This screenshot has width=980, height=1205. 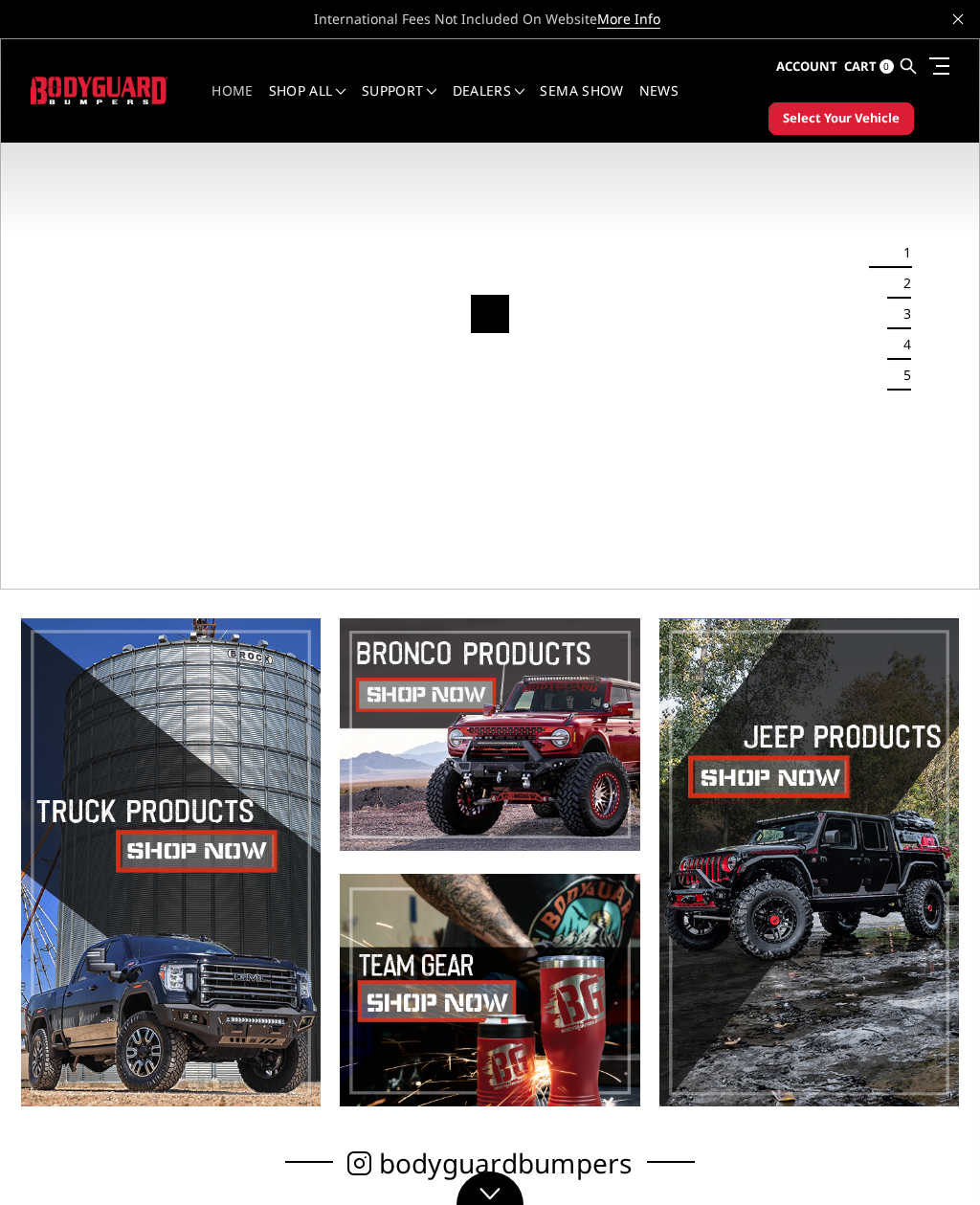 What do you see at coordinates (490, 1187) in the screenshot?
I see `a: Click to Down` at bounding box center [490, 1187].